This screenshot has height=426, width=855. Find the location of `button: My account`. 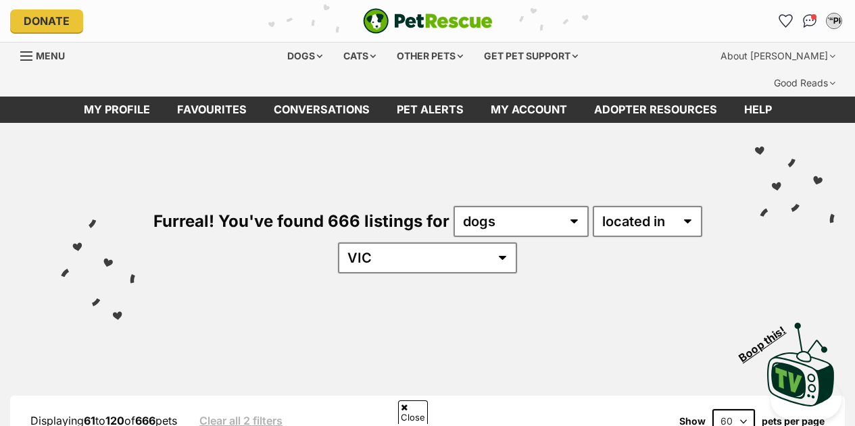

button: My account is located at coordinates (834, 21).